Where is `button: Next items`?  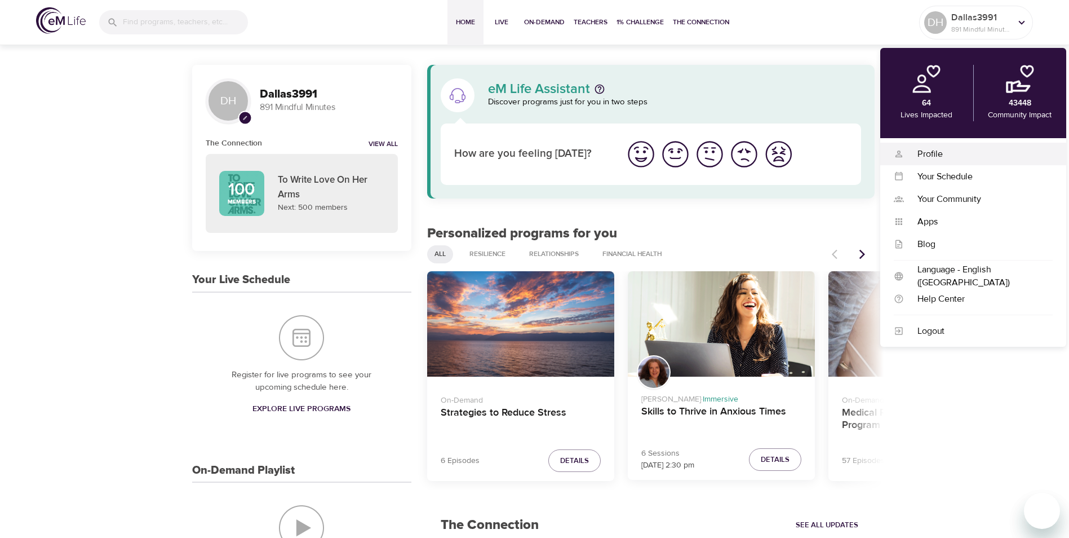
button: Next items is located at coordinates (863, 254).